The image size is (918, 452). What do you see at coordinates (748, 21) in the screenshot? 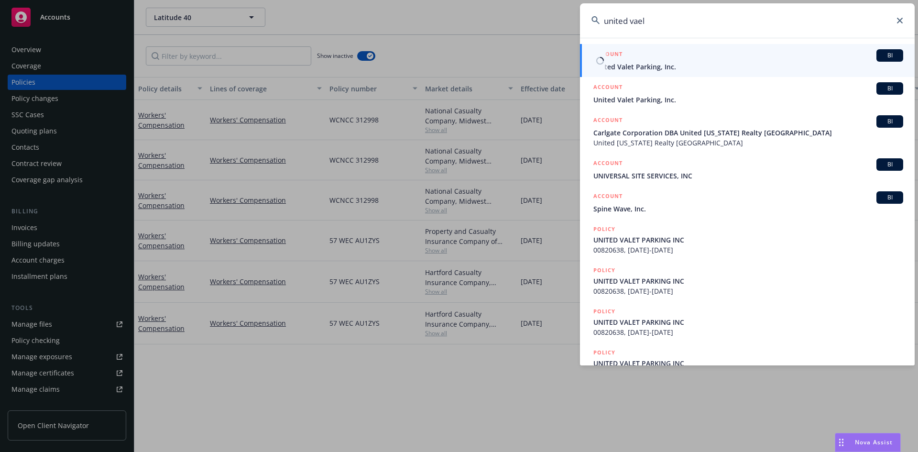
I see `input: Search...` at bounding box center [748, 21].